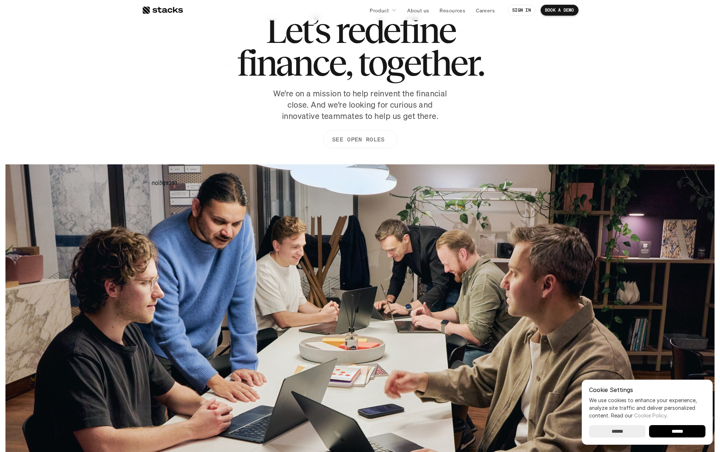  Describe the element at coordinates (358, 139) in the screenshot. I see `p: SEE OPEN ROLES` at that location.